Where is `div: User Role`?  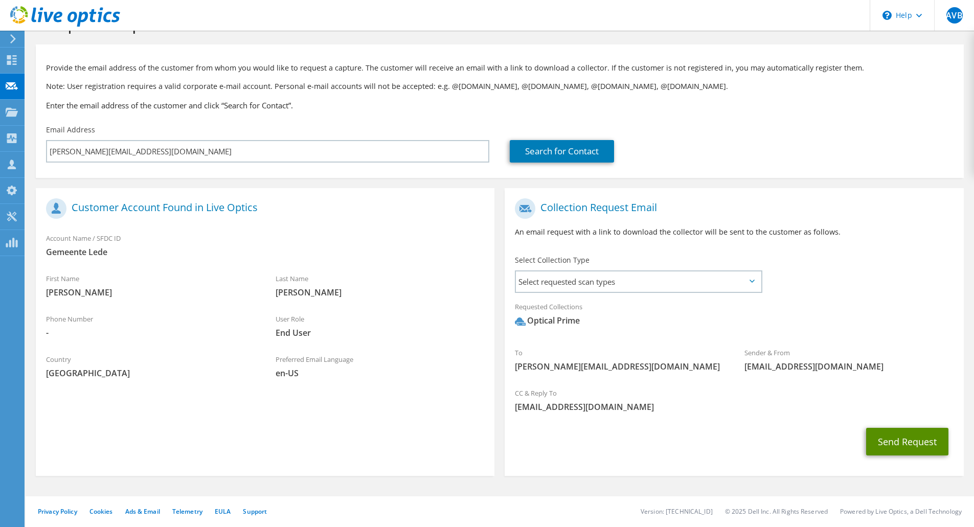 div: User Role is located at coordinates (380, 326).